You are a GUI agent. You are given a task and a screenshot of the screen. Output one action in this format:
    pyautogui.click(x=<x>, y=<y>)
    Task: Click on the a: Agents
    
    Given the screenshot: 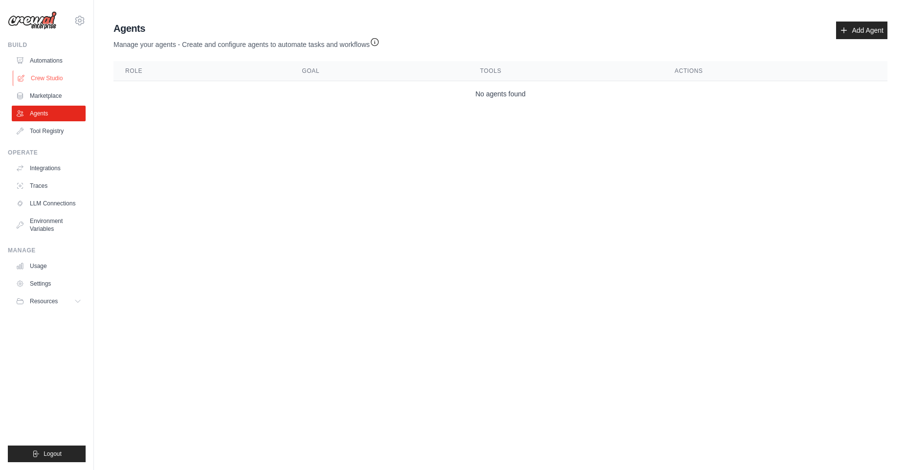 What is the action you would take?
    pyautogui.click(x=48, y=114)
    